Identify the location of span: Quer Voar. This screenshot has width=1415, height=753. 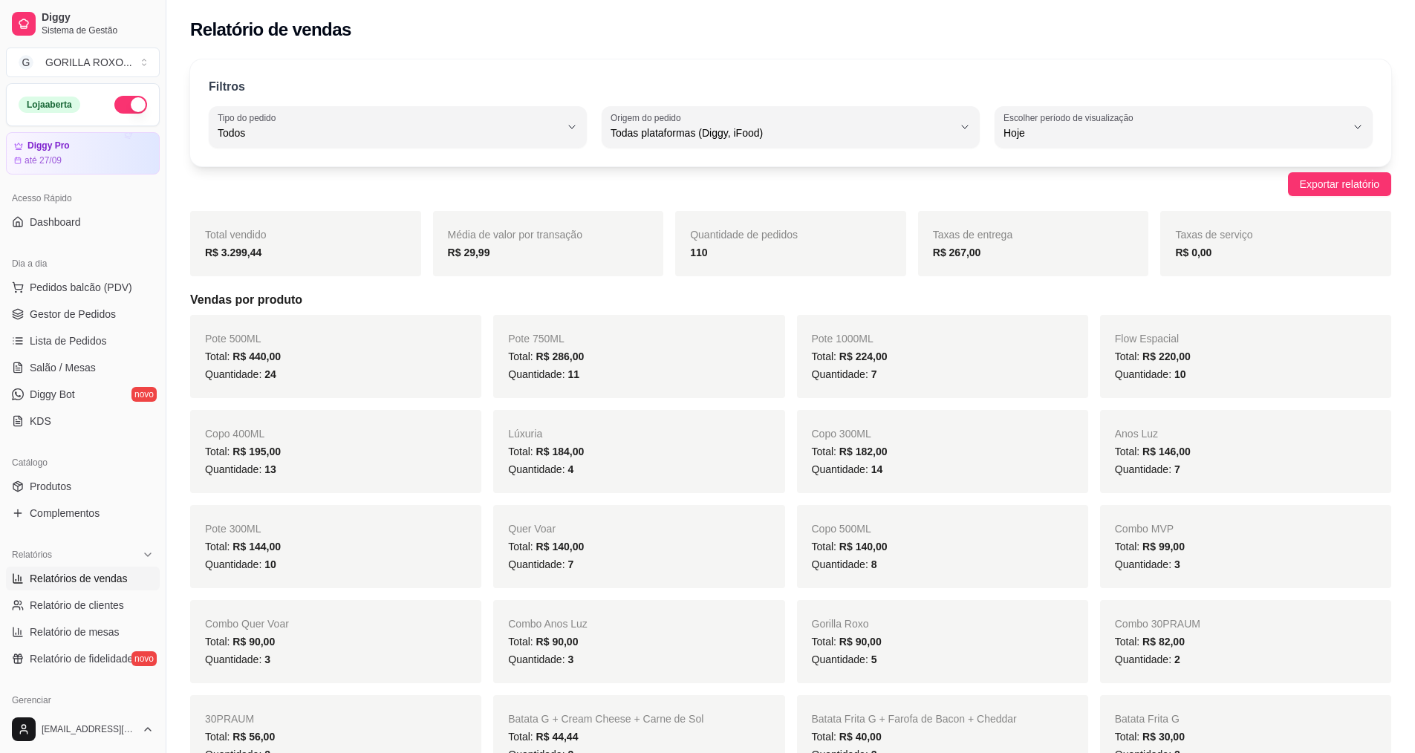
(532, 529).